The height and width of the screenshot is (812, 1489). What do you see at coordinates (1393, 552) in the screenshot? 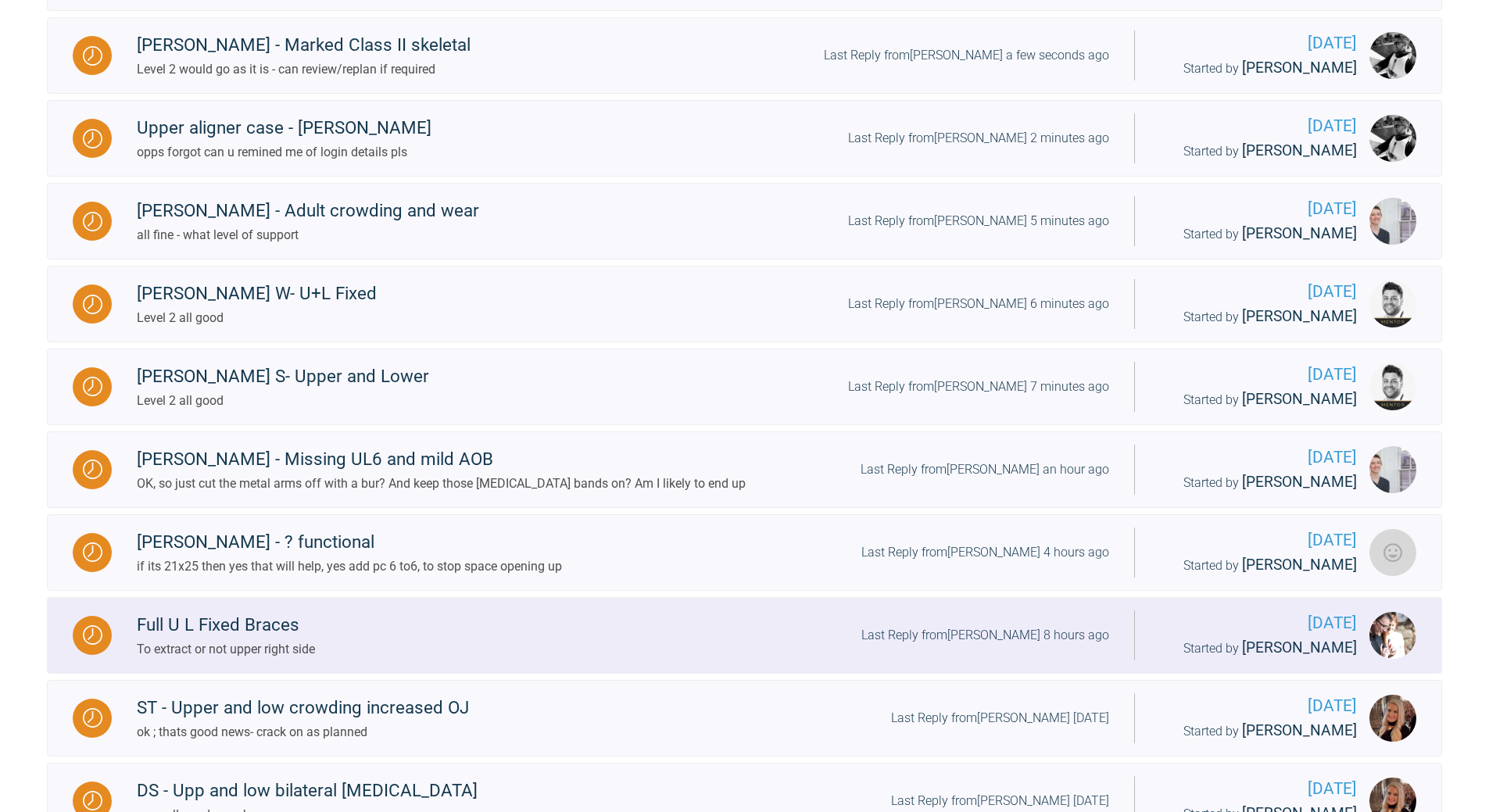
I see `img: Eamon OReilly` at bounding box center [1393, 552].